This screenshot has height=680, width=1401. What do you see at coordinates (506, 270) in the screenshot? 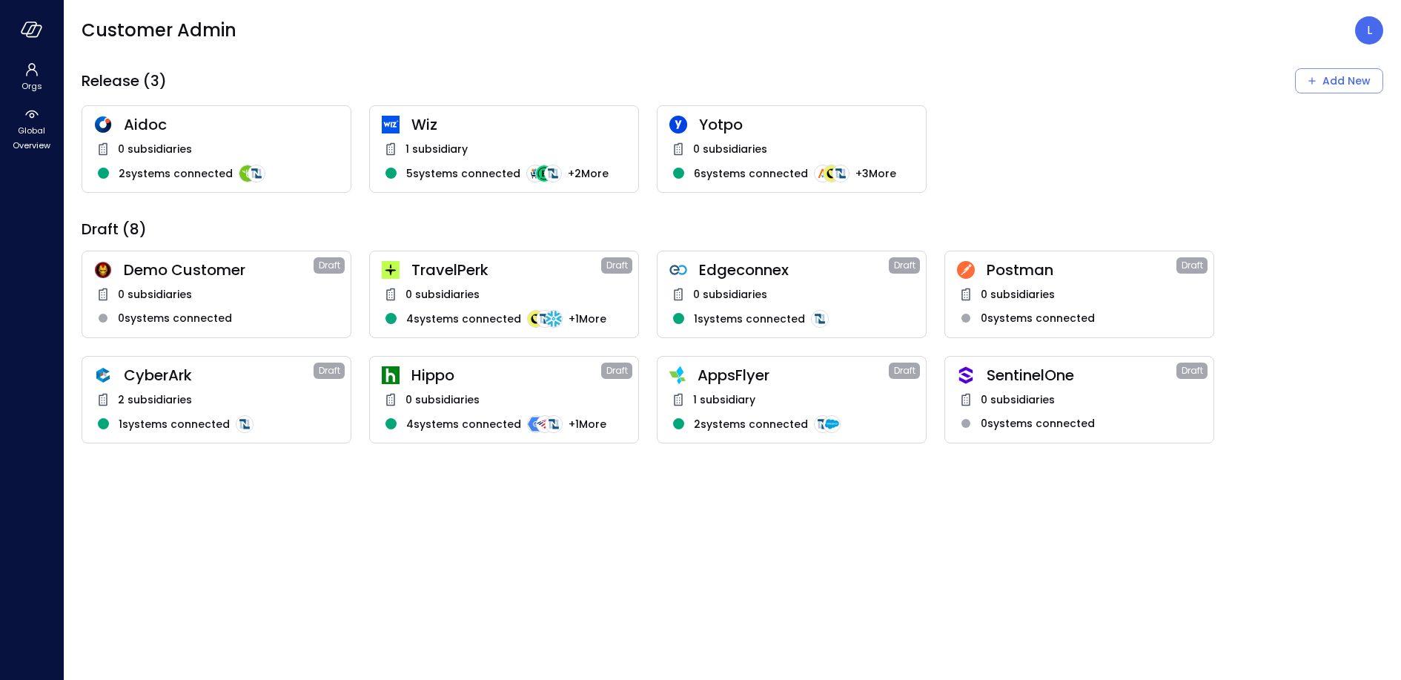
I see `span: TravelPerk` at bounding box center [506, 270].